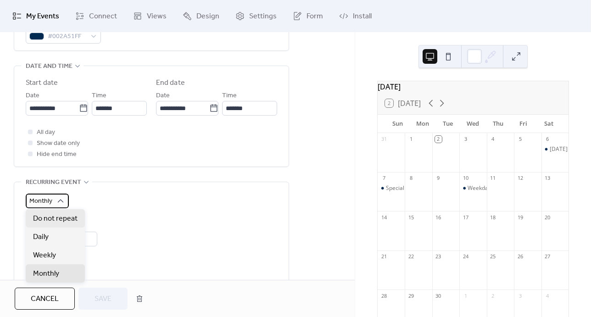 Image resolution: width=591 pixels, height=317 pixels. I want to click on div: 17, so click(465, 217).